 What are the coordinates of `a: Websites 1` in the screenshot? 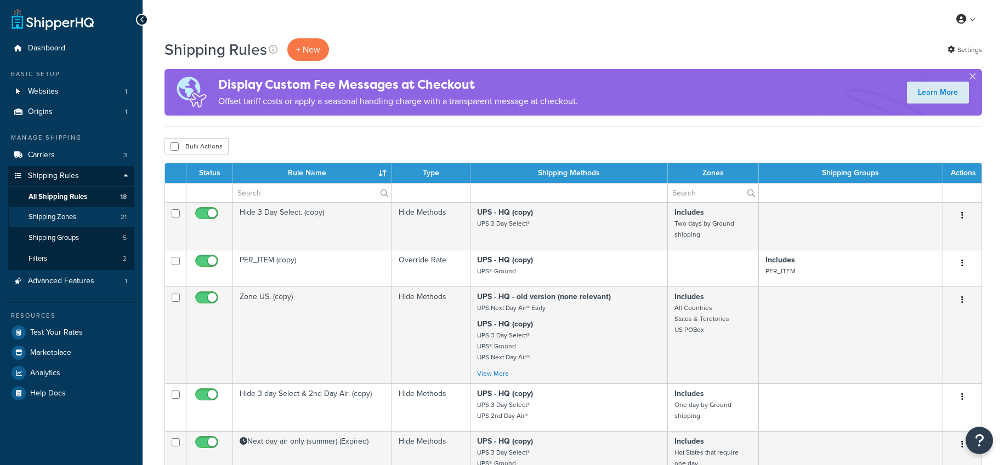 It's located at (71, 92).